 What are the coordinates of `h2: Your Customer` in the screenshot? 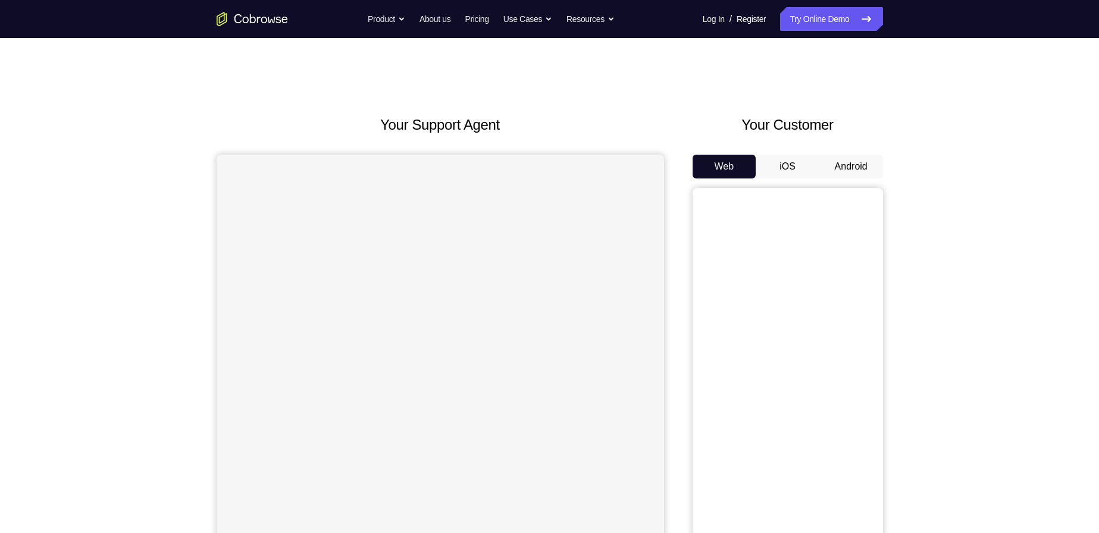 It's located at (788, 125).